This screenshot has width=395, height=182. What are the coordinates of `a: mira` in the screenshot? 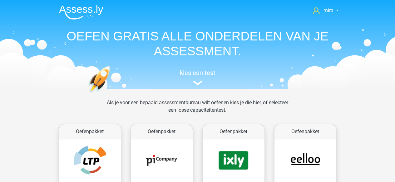 It's located at (325, 11).